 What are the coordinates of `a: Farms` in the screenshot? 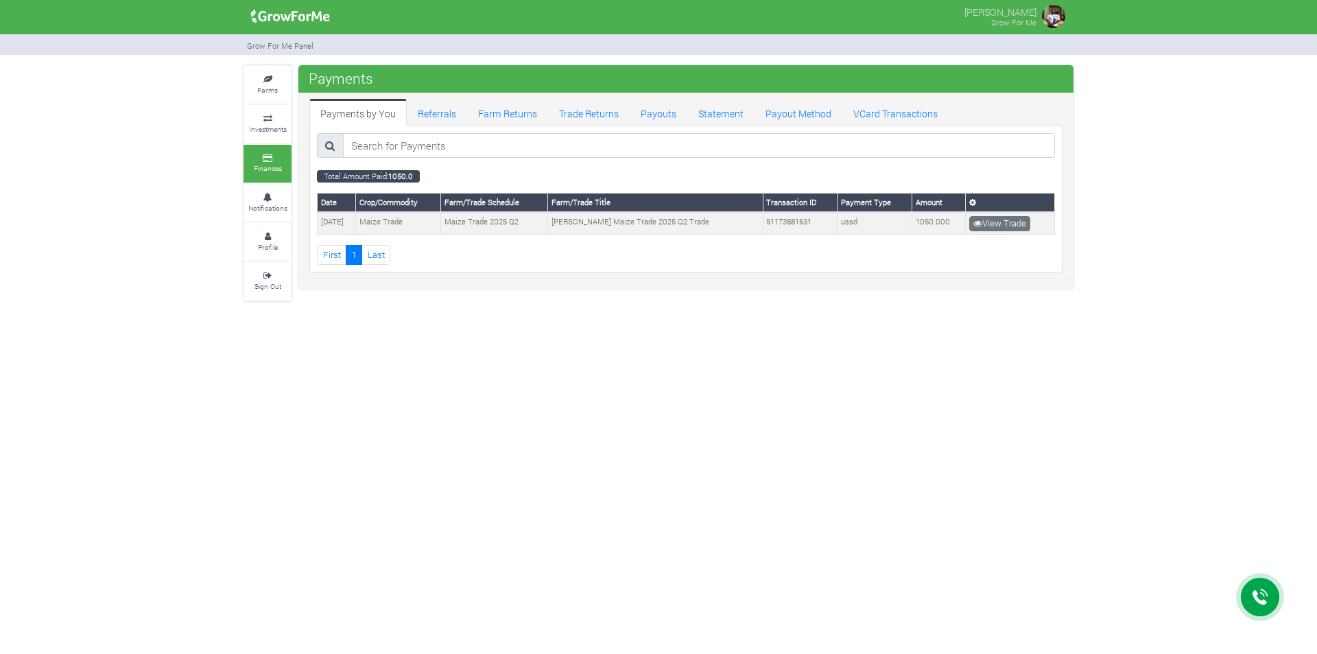 It's located at (267, 84).